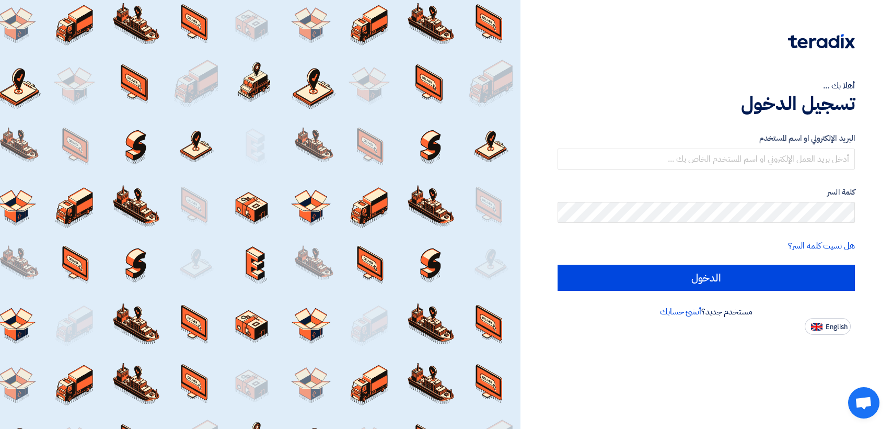  Describe the element at coordinates (822, 246) in the screenshot. I see `a: هل نسيت كلمة السر؟` at that location.